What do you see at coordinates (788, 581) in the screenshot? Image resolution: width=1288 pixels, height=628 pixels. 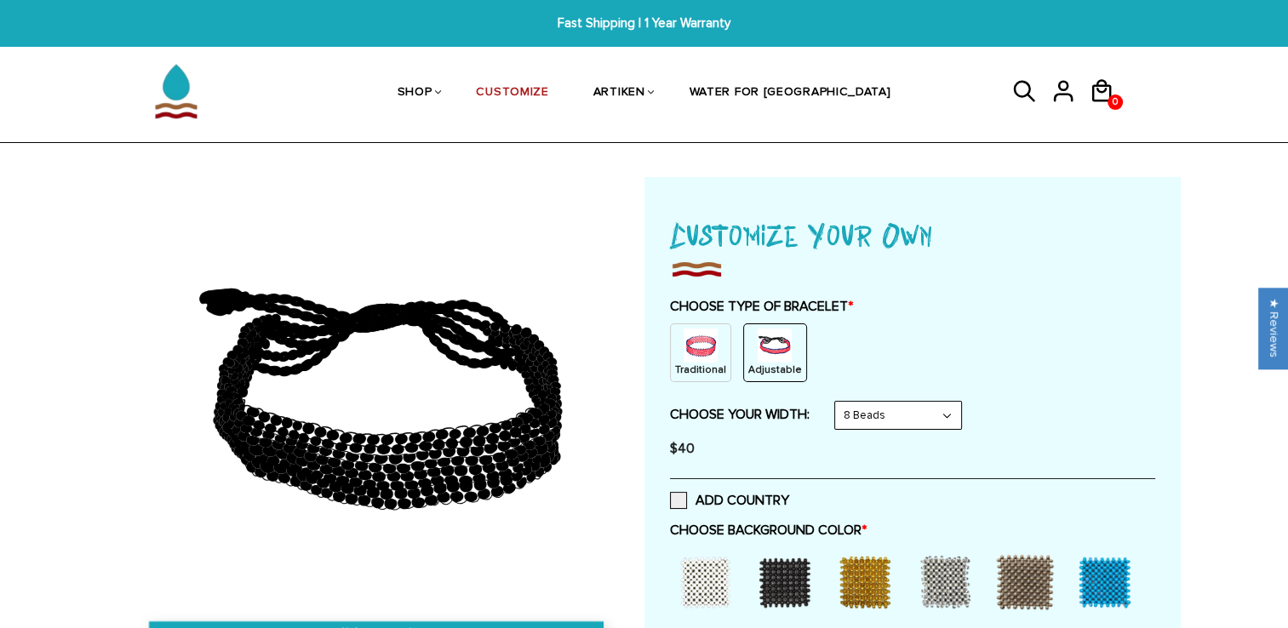 I see `div: Black` at bounding box center [788, 581].